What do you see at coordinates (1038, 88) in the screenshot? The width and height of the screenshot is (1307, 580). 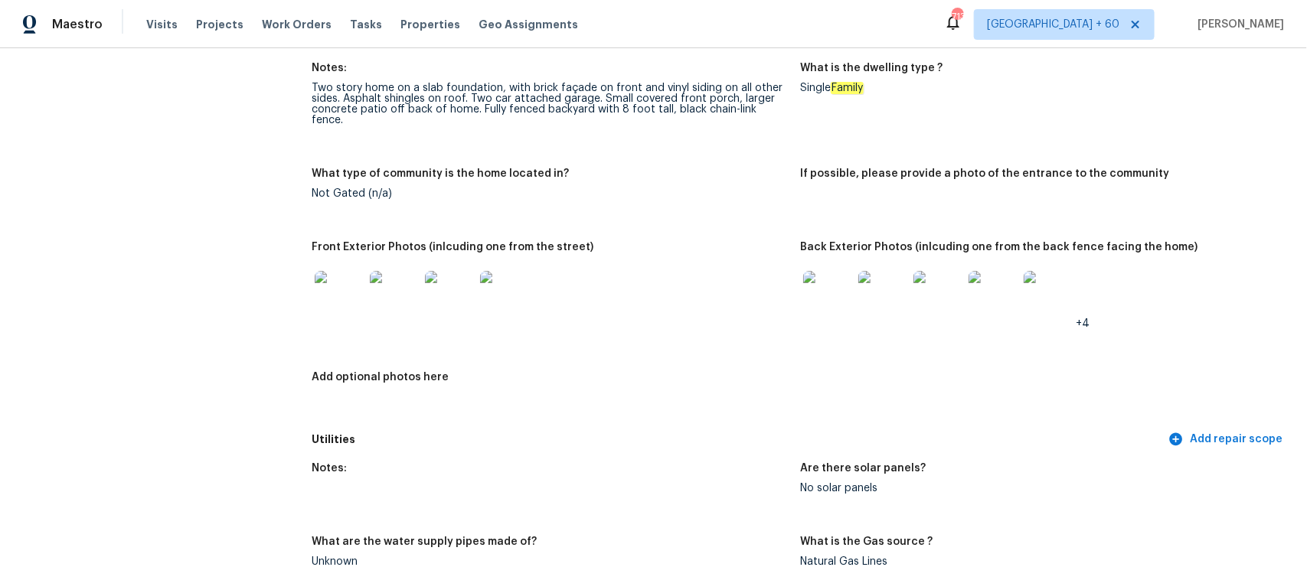 I see `div: Single` at bounding box center [1038, 88].